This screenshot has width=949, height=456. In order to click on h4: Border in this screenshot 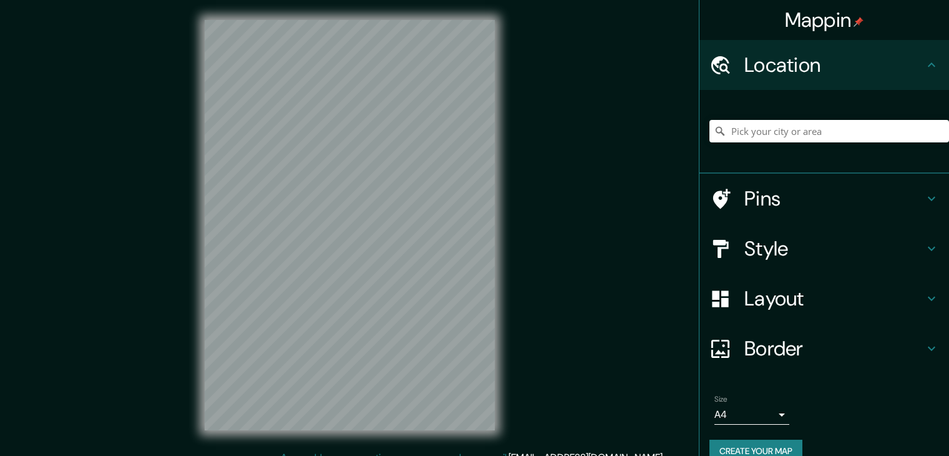, I will do `click(834, 348)`.